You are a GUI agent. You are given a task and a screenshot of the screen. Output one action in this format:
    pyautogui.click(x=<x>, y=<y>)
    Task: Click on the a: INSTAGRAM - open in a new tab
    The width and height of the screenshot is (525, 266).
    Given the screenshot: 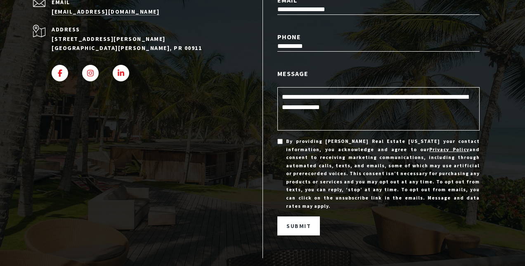 What is the action you would take?
    pyautogui.click(x=90, y=73)
    